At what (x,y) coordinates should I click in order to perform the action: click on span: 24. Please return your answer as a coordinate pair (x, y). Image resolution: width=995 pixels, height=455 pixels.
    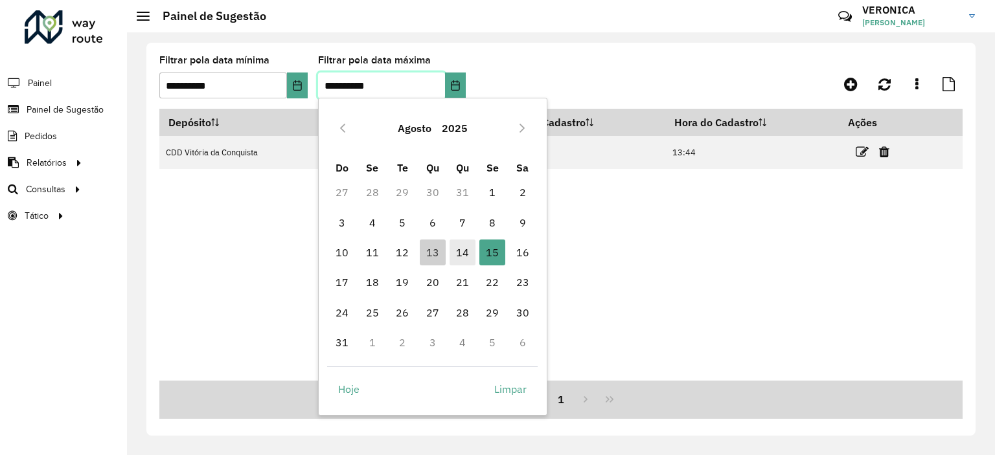
    Looking at the image, I should click on (342, 313).